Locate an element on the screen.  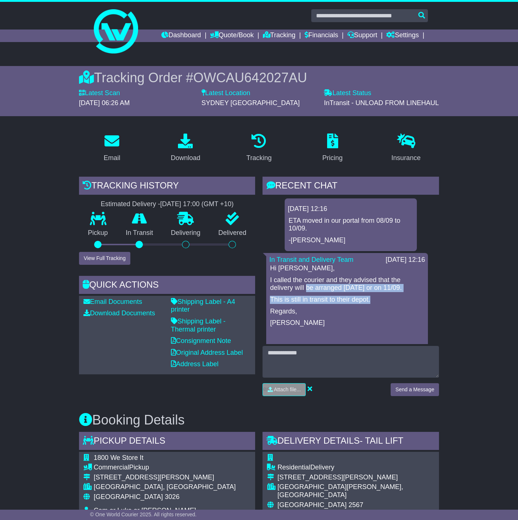
button: Send a Message is located at coordinates (414, 390).